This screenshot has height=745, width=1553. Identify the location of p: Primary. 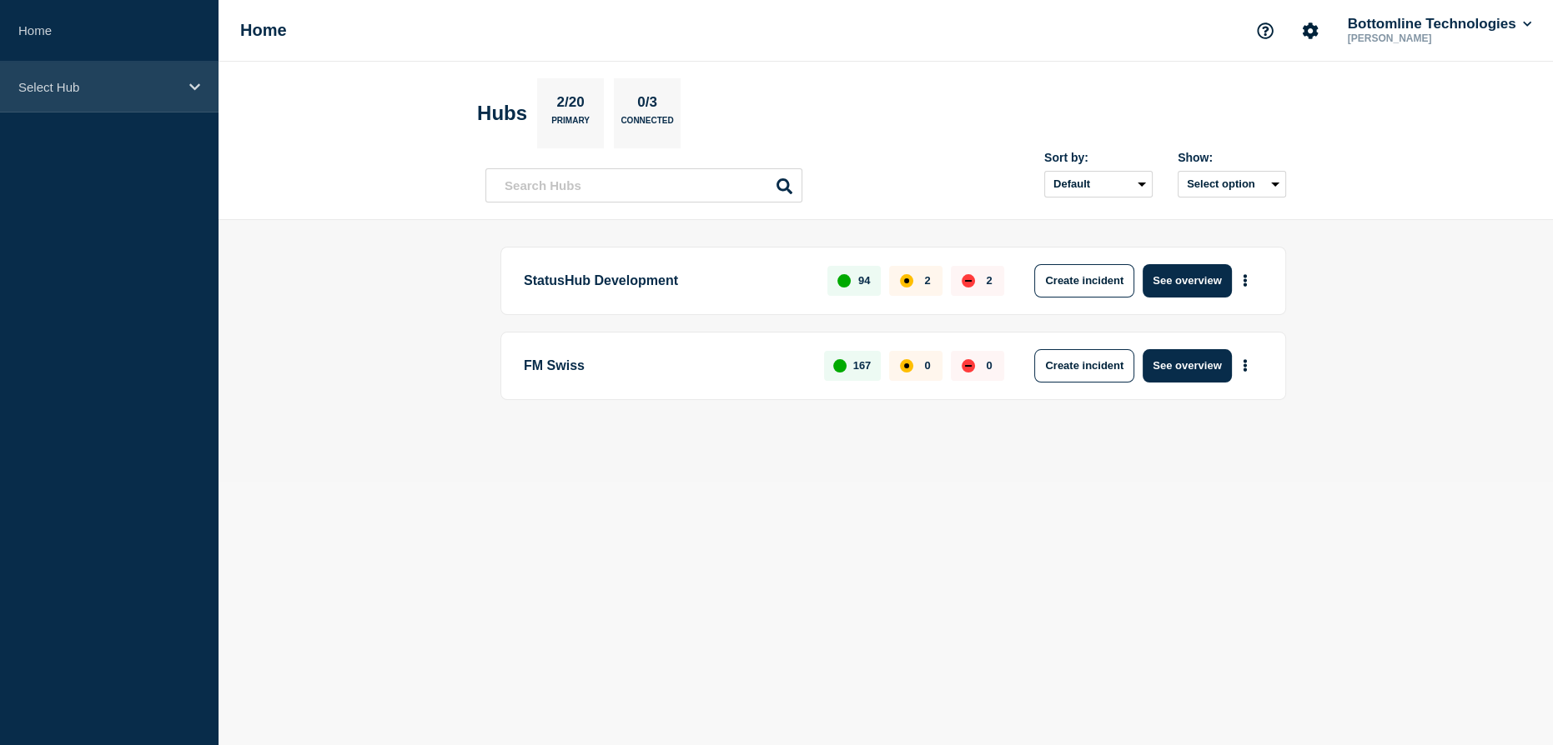
(570, 124).